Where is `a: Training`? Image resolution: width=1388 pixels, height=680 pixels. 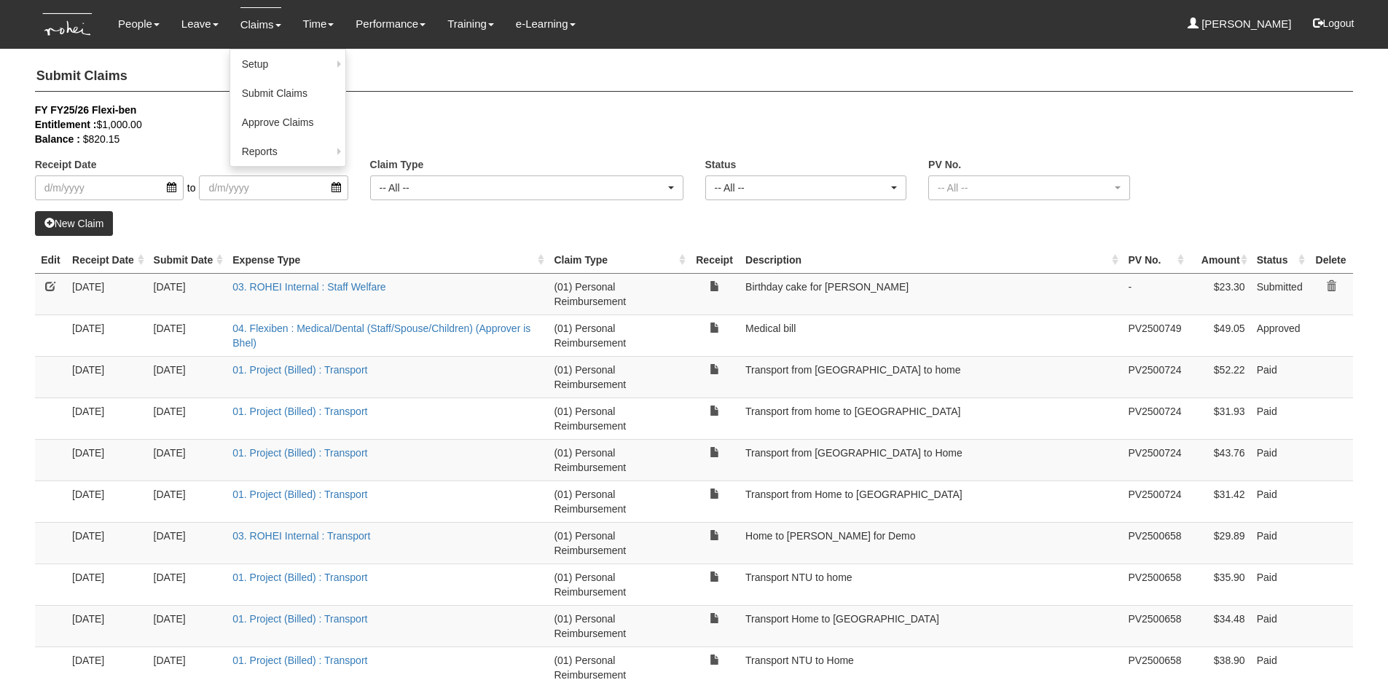
a: Training is located at coordinates (471, 24).